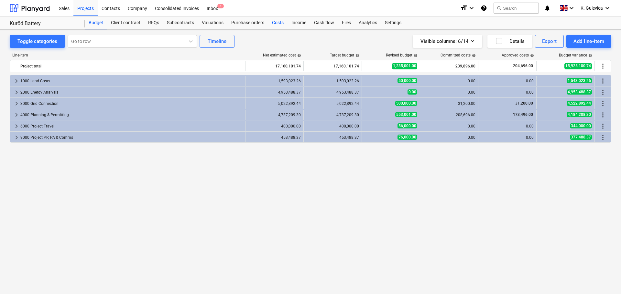 The width and height of the screenshot is (621, 294). Describe the element at coordinates (401, 55) in the screenshot. I see `div: Revised budget` at that location.